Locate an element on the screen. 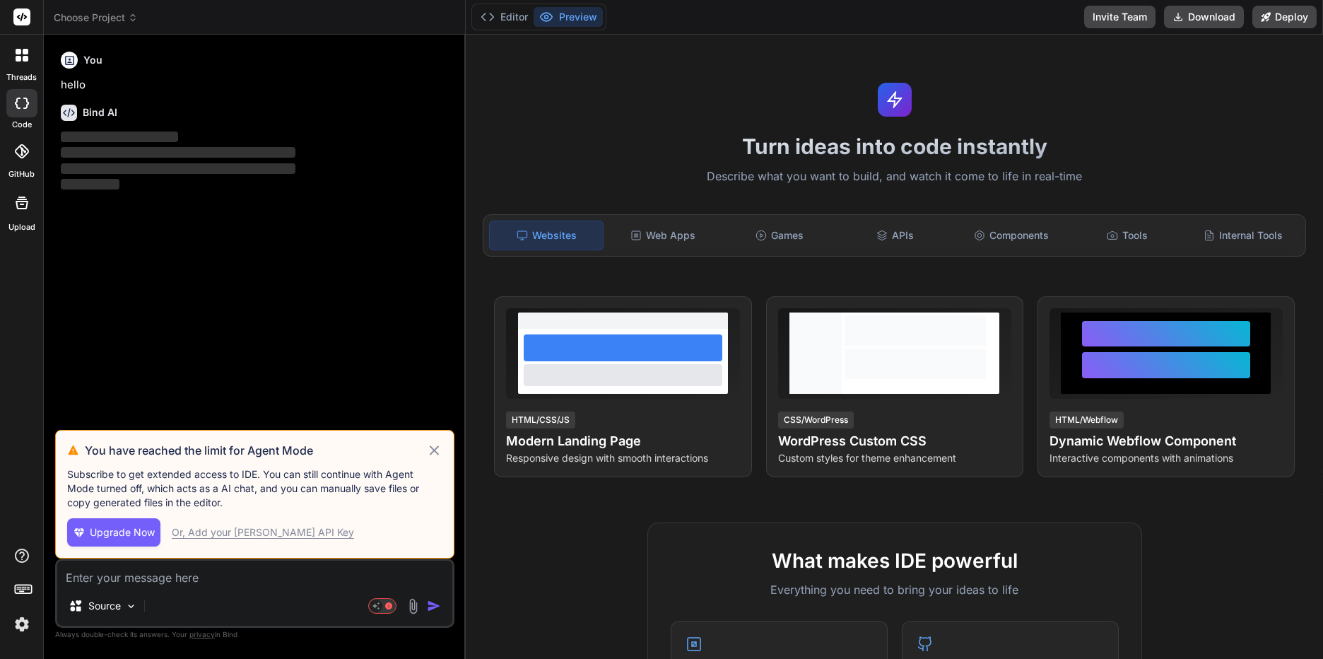 The width and height of the screenshot is (1323, 659). button: Preview is located at coordinates (568, 17).